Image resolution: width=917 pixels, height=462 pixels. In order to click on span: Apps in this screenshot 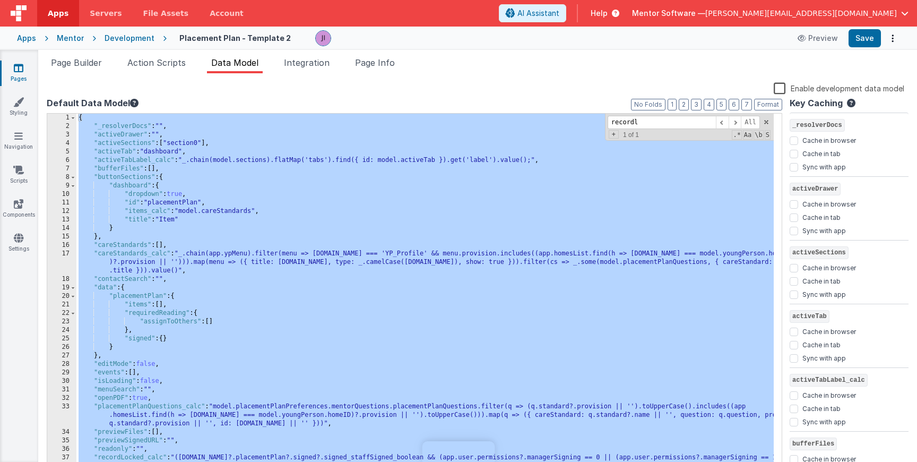, I will do `click(58, 13)`.